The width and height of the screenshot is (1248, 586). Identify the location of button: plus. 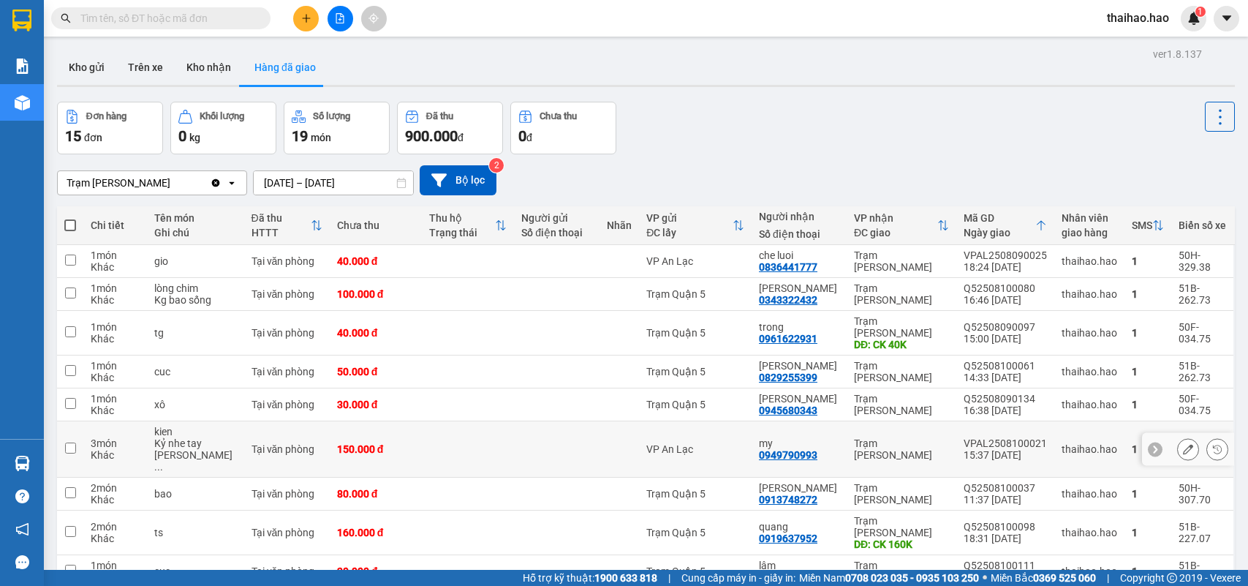
(306, 18).